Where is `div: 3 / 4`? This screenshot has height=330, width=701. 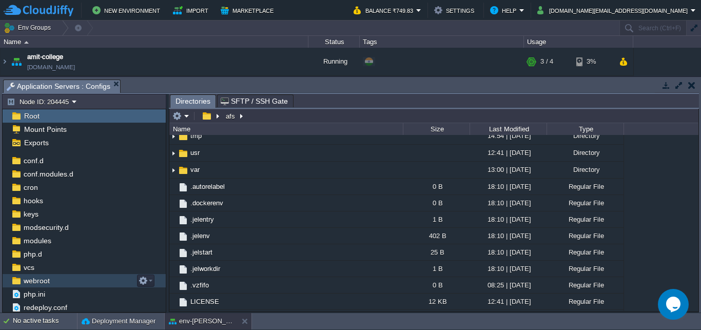 div: 3 / 4 is located at coordinates (546, 62).